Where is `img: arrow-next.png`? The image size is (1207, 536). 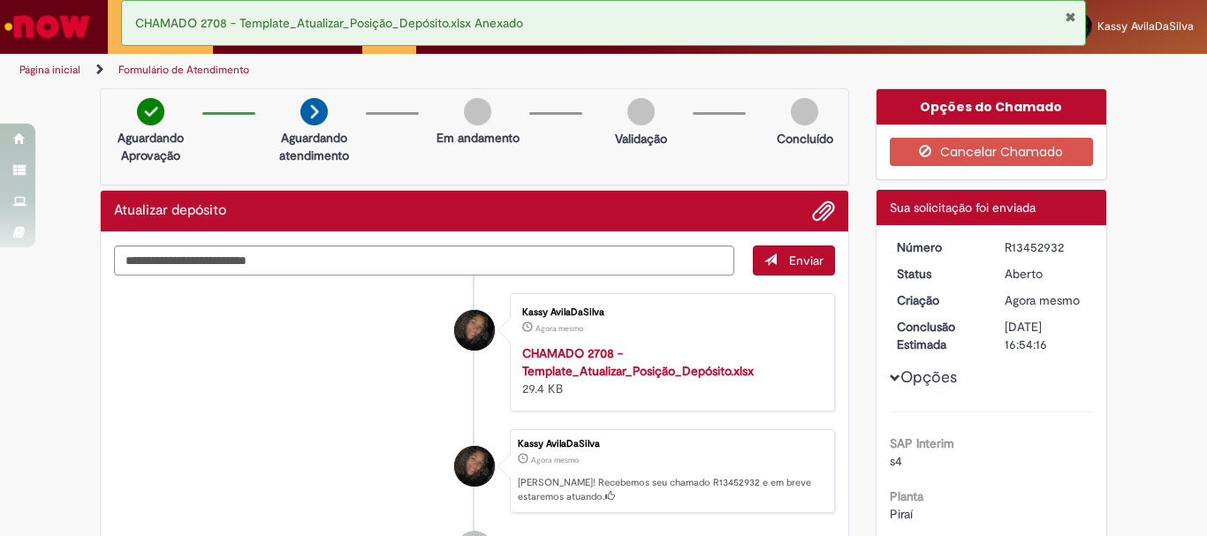 img: arrow-next.png is located at coordinates (314, 111).